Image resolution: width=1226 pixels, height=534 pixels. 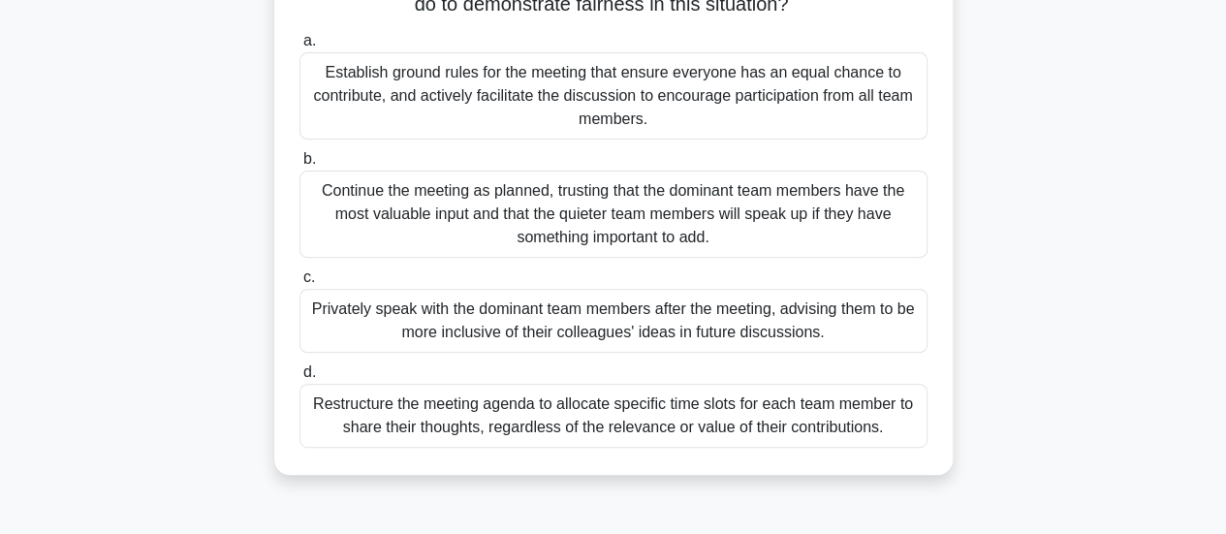 What do you see at coordinates (613, 96) in the screenshot?
I see `div: Establish ground rules for the meeting that ensure everyone has an equal chance to contribute, an...` at bounding box center [613, 96].